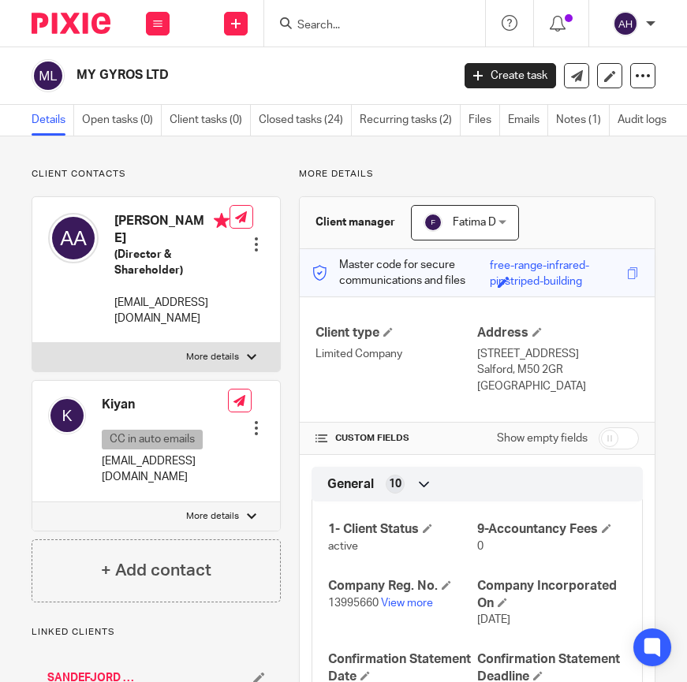 The width and height of the screenshot is (687, 682). Describe the element at coordinates (395, 484) in the screenshot. I see `span: 10` at that location.